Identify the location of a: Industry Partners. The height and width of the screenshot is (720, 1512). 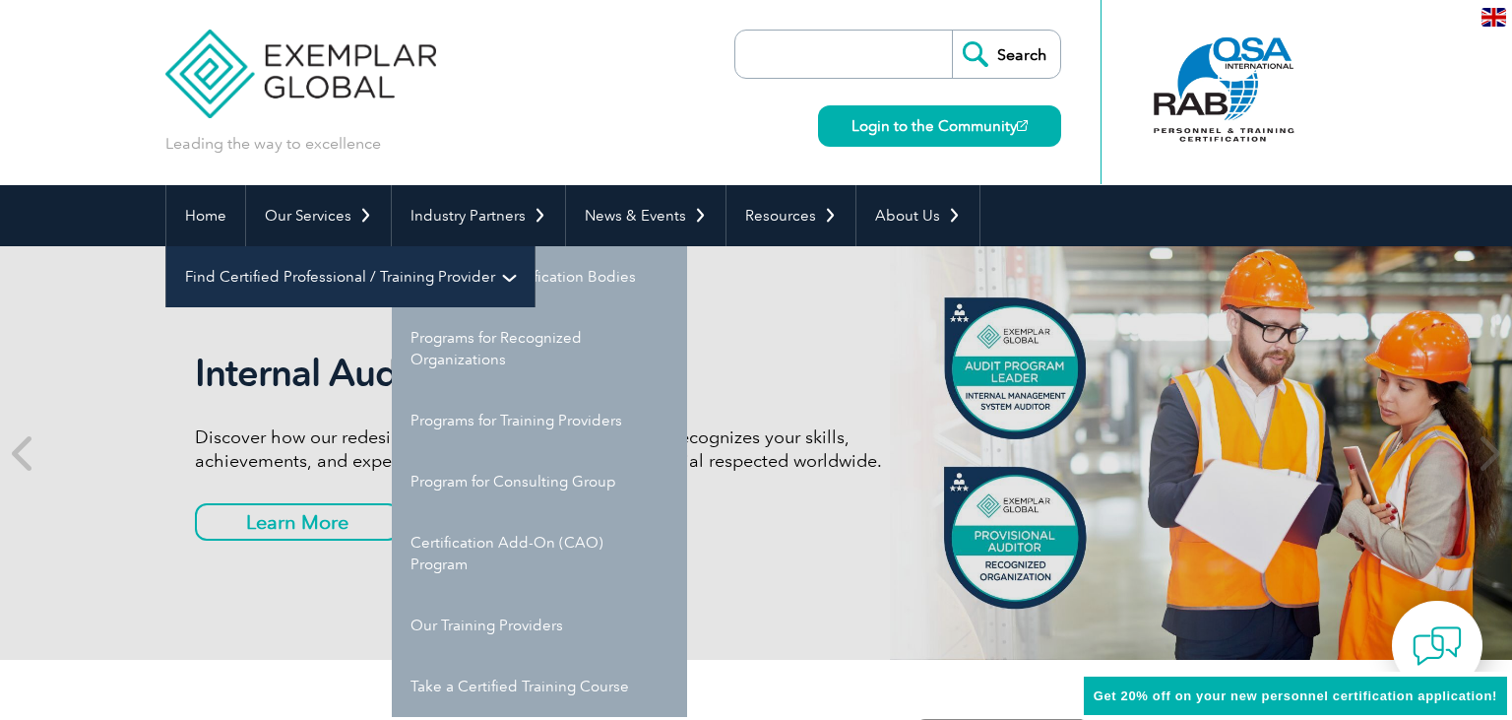
(479, 216).